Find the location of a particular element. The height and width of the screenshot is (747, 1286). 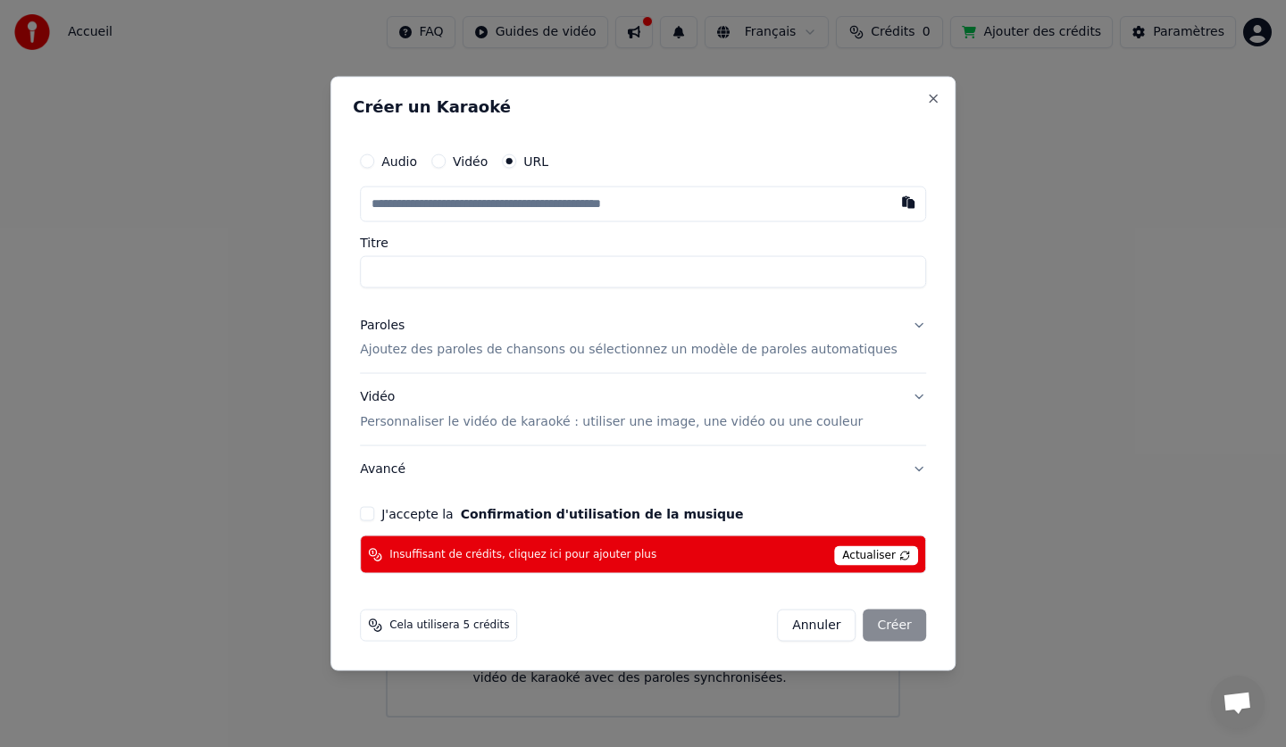

label: URL is located at coordinates (536, 161).